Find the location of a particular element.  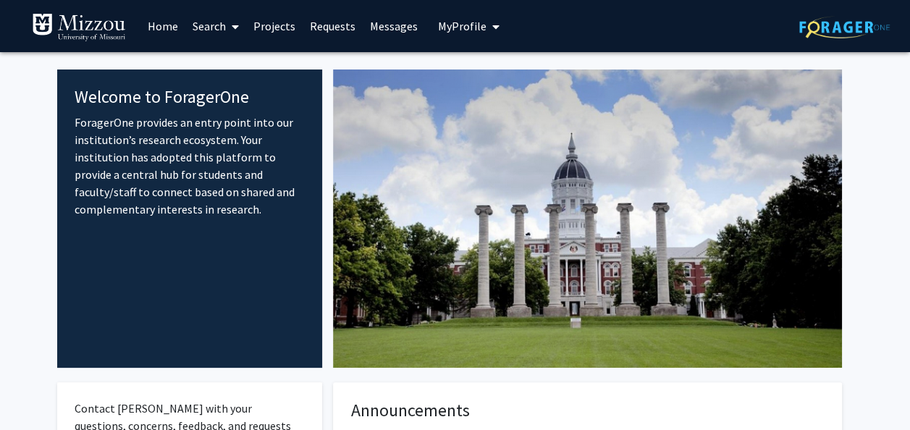

p: ForagerOne provides an entry point into our institution’s research ecosystem. Your institution ha... is located at coordinates (190, 166).